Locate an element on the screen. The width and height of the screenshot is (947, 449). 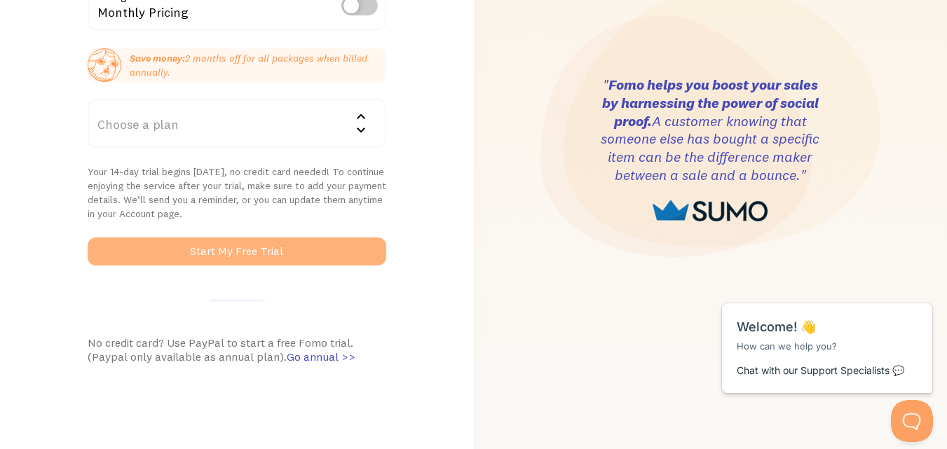
h3: " A customer knowing that someone else has bought a specific item can be the difference maker bet... is located at coordinates (710, 130).